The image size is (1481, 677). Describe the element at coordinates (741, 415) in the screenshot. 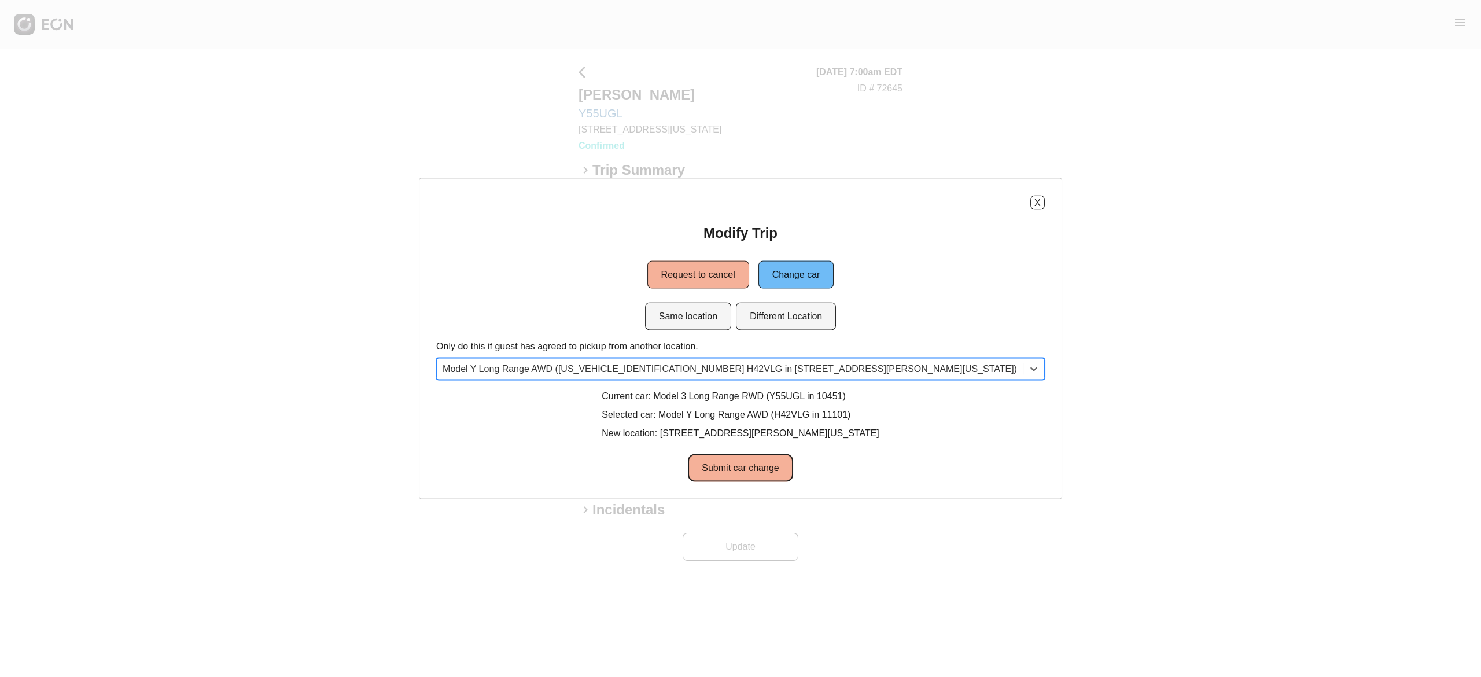

I see `p: Selected car: Model Y Long Range AWD (H42VLG in 11101)` at that location.